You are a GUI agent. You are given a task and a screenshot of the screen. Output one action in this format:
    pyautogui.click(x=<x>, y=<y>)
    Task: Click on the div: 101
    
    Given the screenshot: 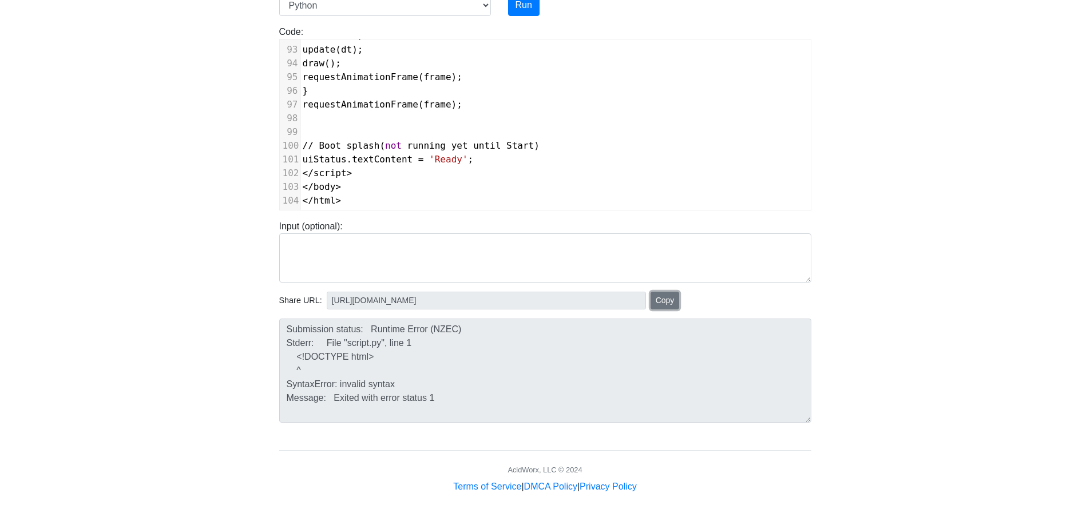 What is the action you would take?
    pyautogui.click(x=290, y=160)
    